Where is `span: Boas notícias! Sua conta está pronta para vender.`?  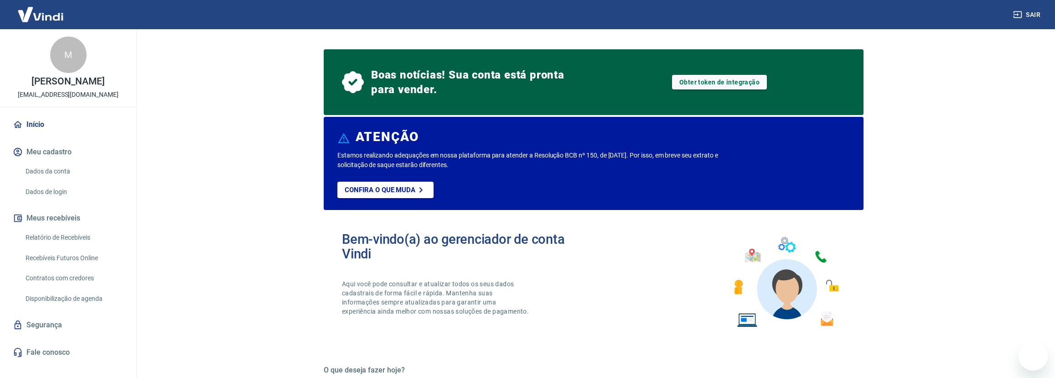
span: Boas notícias! Sua conta está pronta para vender. is located at coordinates (470, 82).